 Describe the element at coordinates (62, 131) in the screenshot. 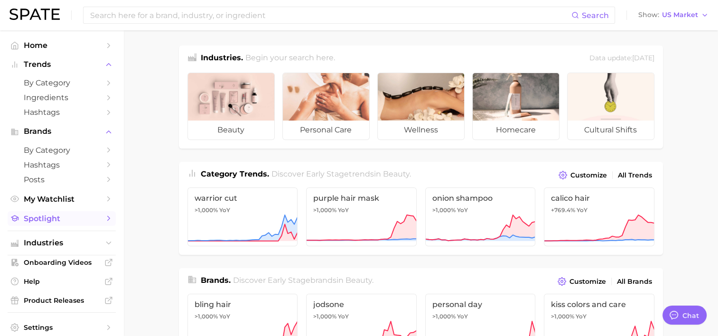

I see `button: Brands` at that location.